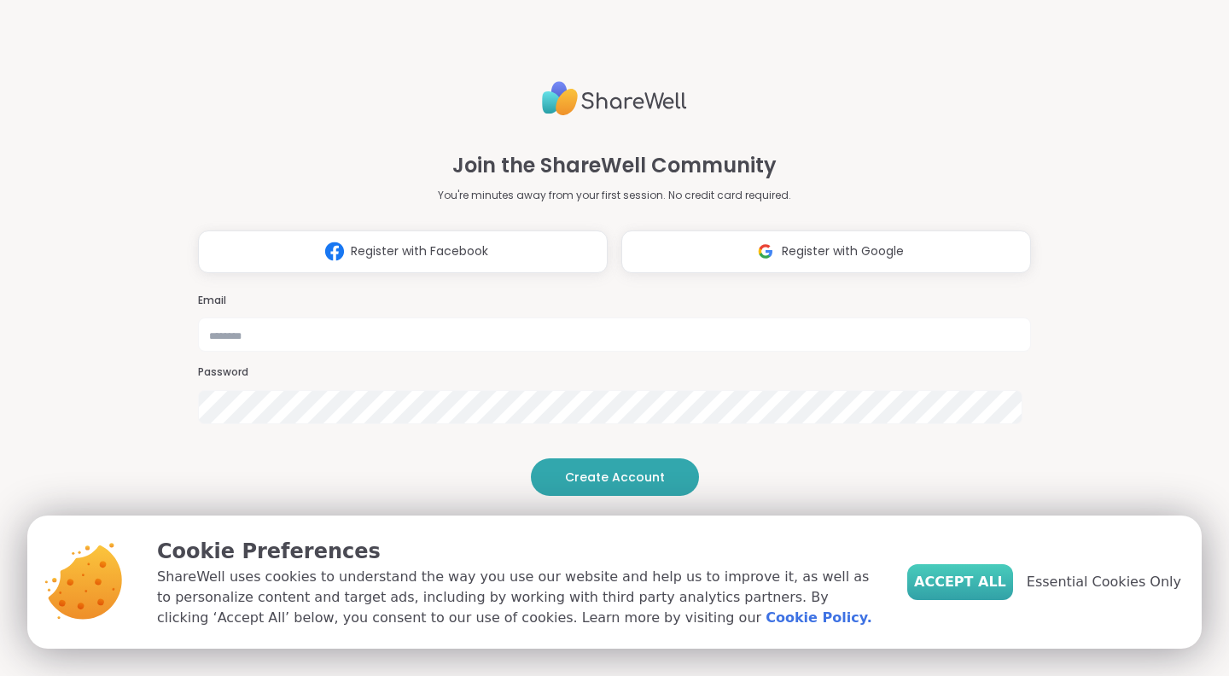 This screenshot has height=676, width=1229. Describe the element at coordinates (826, 252) in the screenshot. I see `button: Register with Google` at that location.